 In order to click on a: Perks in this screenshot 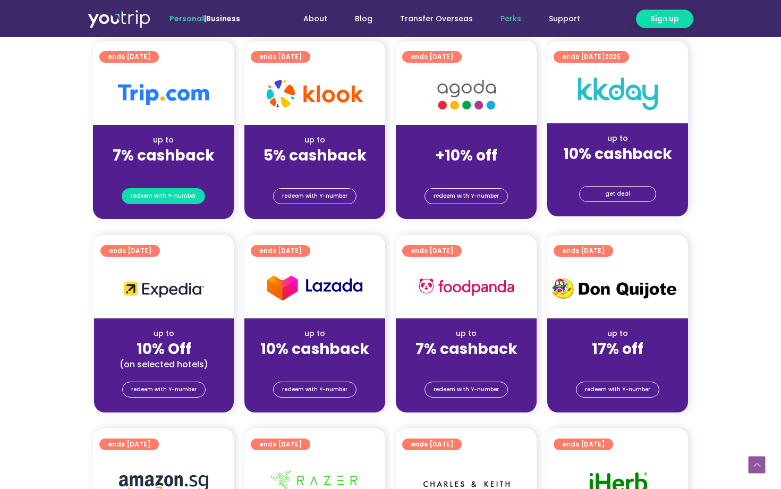, I will do `click(510, 19)`.